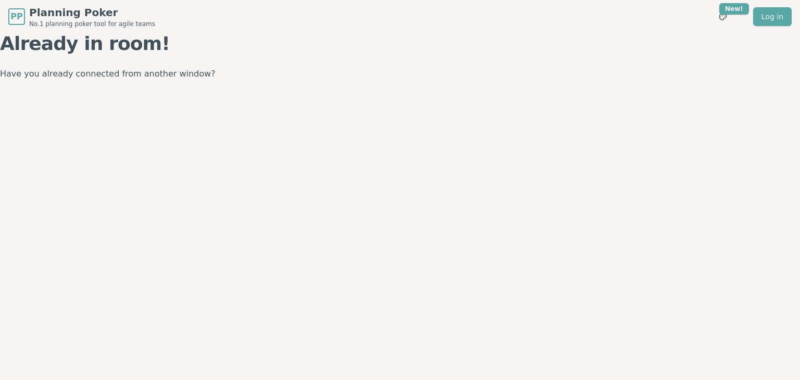 The image size is (800, 380). Describe the element at coordinates (92, 13) in the screenshot. I see `span: Planning Poker` at that location.